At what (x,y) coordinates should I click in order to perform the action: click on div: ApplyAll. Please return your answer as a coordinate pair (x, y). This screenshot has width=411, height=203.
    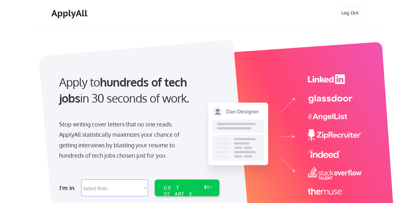
    Looking at the image, I should click on (70, 13).